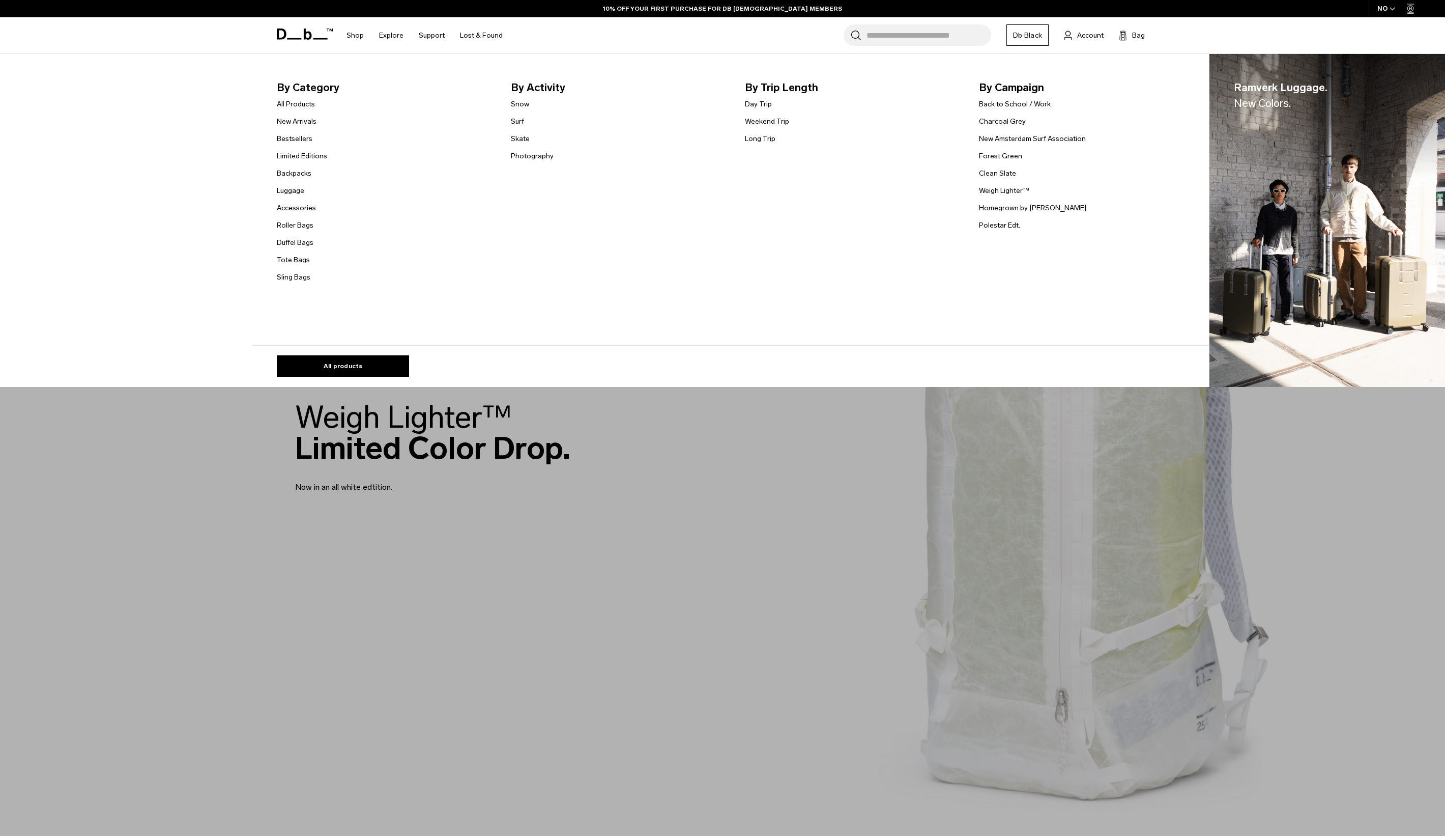  Describe the element at coordinates (386, 88) in the screenshot. I see `span: By Category` at that location.